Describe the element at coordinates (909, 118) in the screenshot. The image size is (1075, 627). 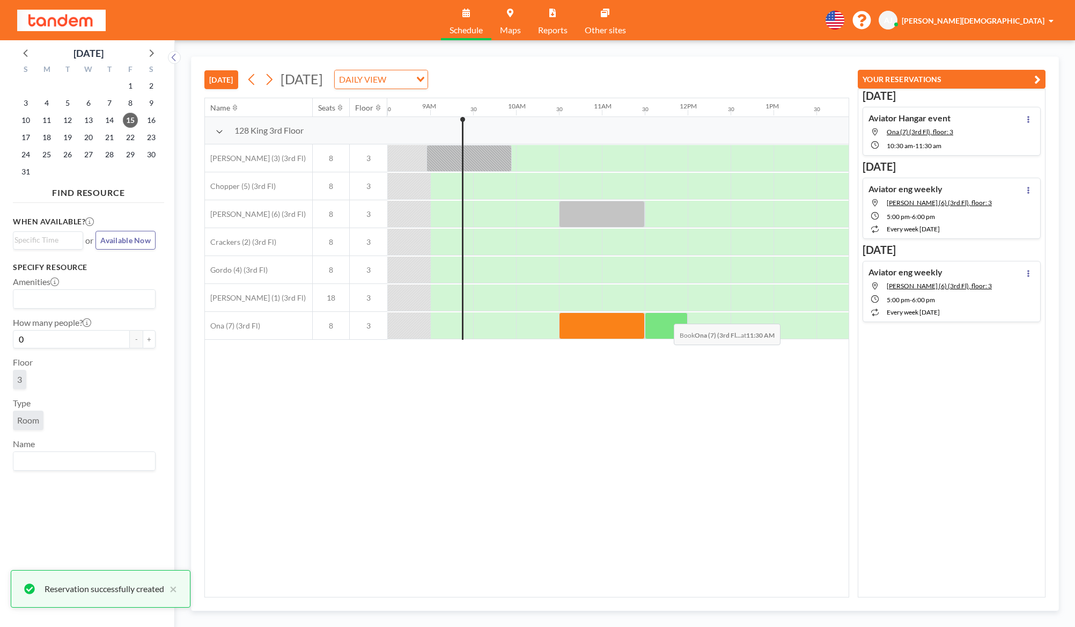
I see `h4: Aviator Hangar event` at that location.